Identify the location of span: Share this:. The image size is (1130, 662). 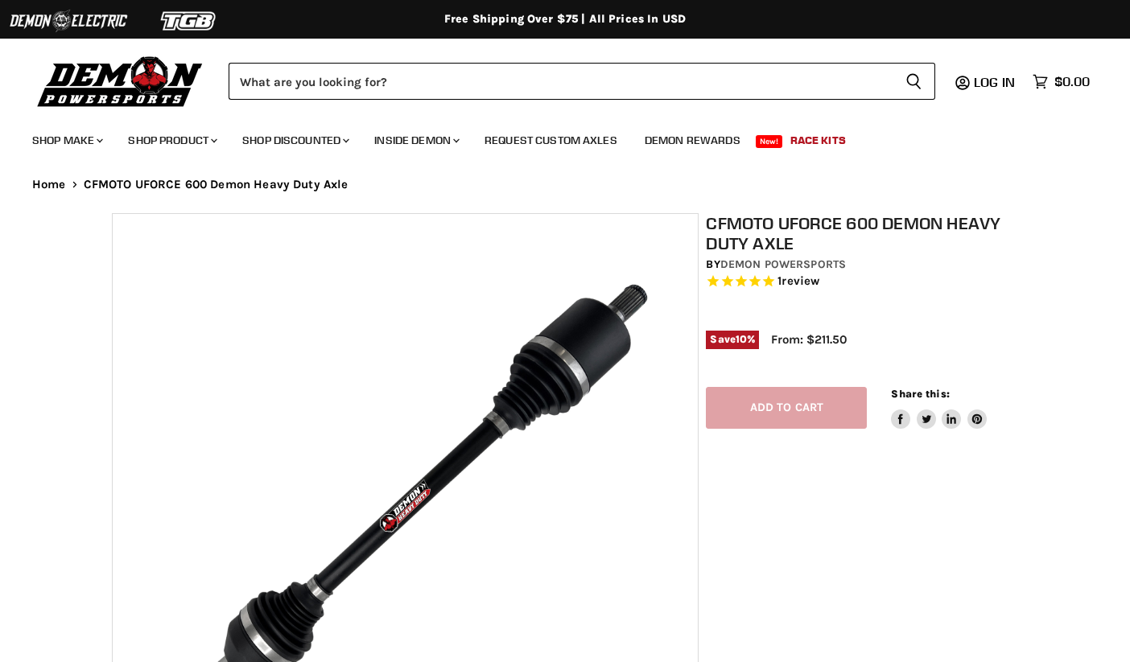
(920, 394).